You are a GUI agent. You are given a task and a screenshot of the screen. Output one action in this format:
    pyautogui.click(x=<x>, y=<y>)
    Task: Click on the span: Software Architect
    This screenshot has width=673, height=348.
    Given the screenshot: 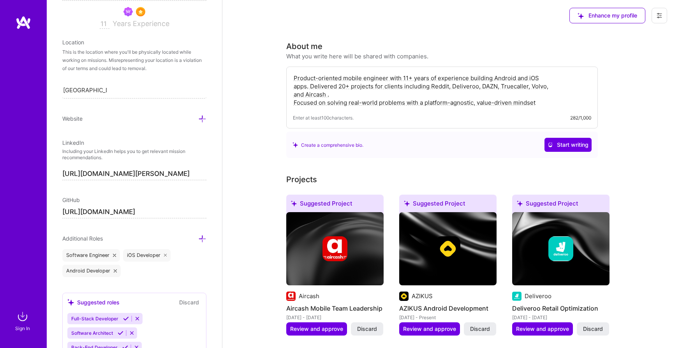 What is the action you would take?
    pyautogui.click(x=92, y=333)
    